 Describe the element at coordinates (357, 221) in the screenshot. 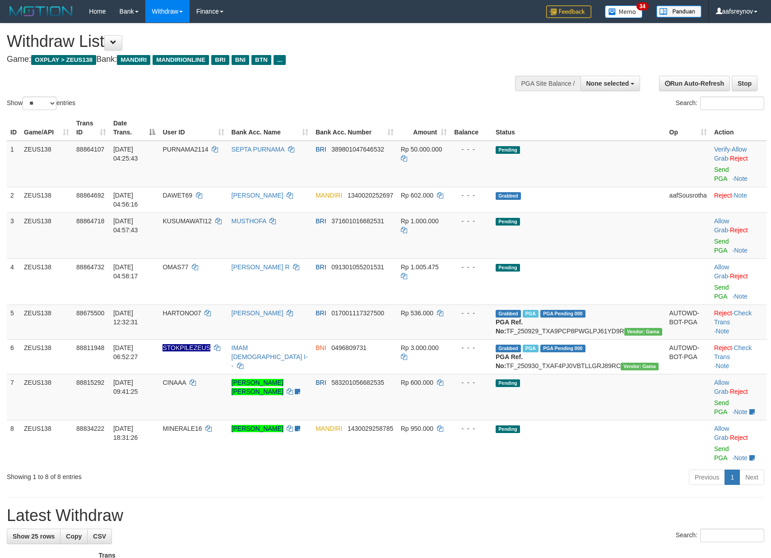

I see `span: Copy 371601016682531 to clipboard` at that location.